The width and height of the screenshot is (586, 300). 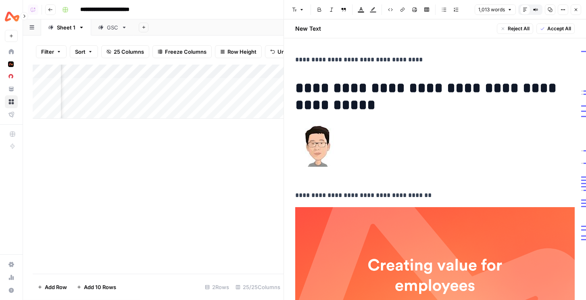 I want to click on span: Reject All, so click(x=519, y=29).